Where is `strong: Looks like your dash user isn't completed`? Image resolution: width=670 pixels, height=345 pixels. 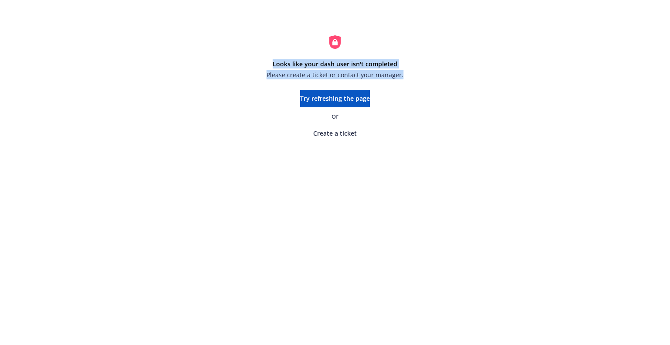 strong: Looks like your dash user isn't completed is located at coordinates (335, 64).